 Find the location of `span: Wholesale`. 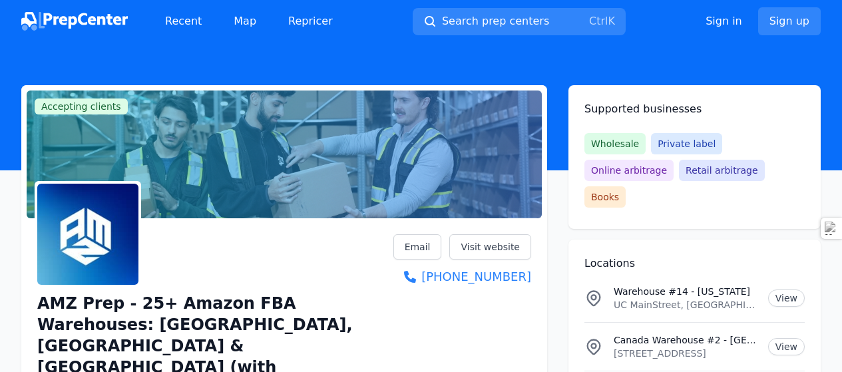

span: Wholesale is located at coordinates (615, 144).